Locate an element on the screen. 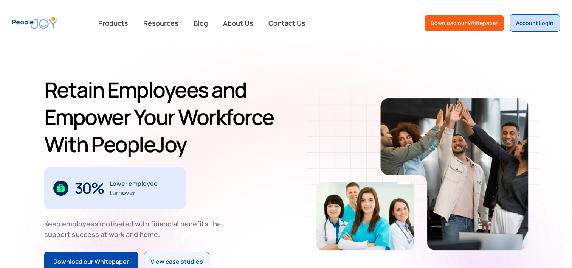 This screenshot has height=268, width=572. div: Products is located at coordinates (113, 23).